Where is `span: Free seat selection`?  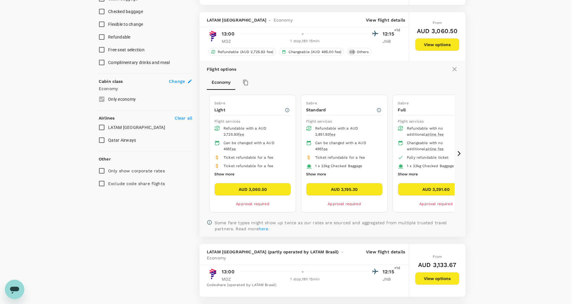
span: Free seat selection is located at coordinates (126, 50).